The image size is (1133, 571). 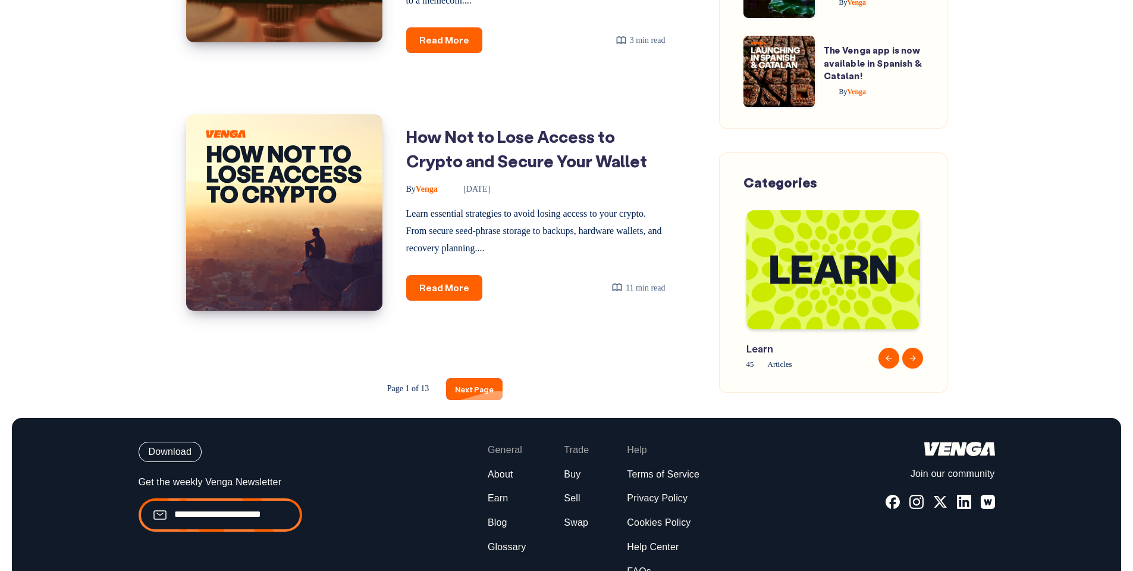 I want to click on img: Image of: How Not to Lose Access to Crypto and Secure Your Wallet, so click(x=284, y=212).